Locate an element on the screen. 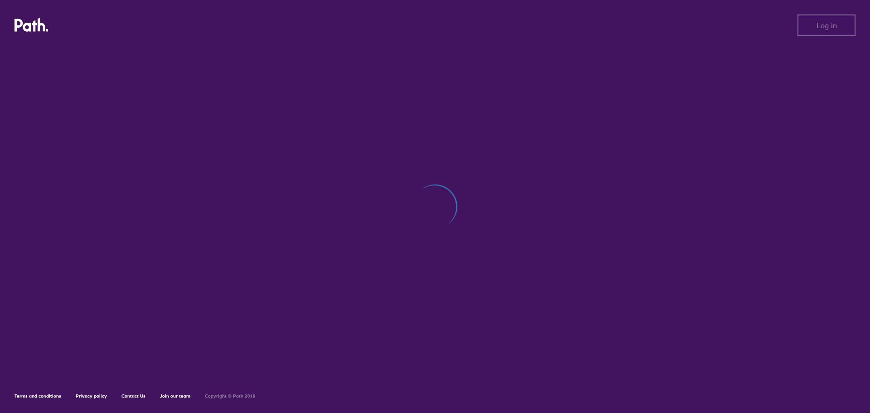 The image size is (870, 413). a: Contact Us is located at coordinates (133, 396).